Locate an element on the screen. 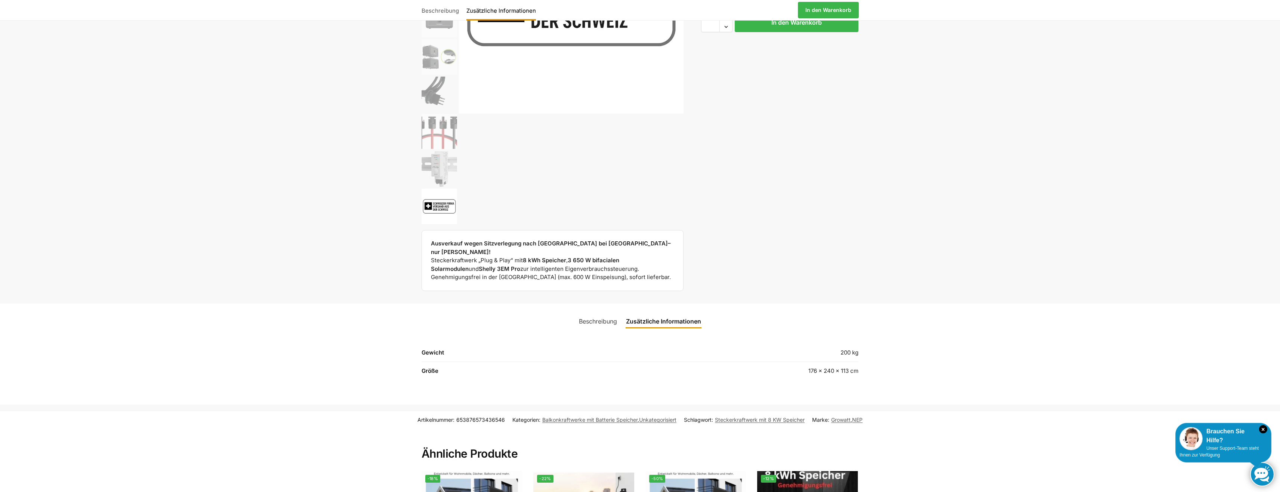 This screenshot has height=492, width=1280. span: Kategorien: , is located at coordinates (594, 420).